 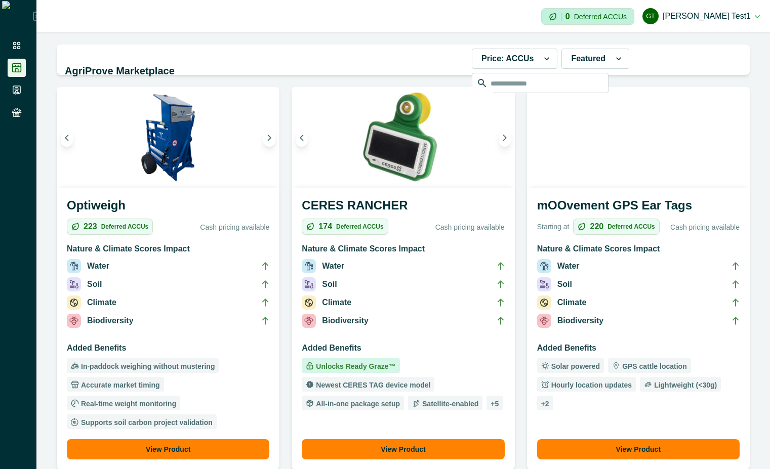 What do you see at coordinates (128, 404) in the screenshot?
I see `p: Real-time weight monitoring` at bounding box center [128, 404].